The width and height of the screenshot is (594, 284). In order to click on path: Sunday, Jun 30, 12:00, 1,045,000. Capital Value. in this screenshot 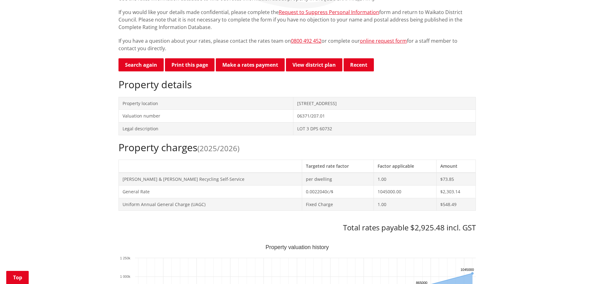, I will do `click(472, 273)`.